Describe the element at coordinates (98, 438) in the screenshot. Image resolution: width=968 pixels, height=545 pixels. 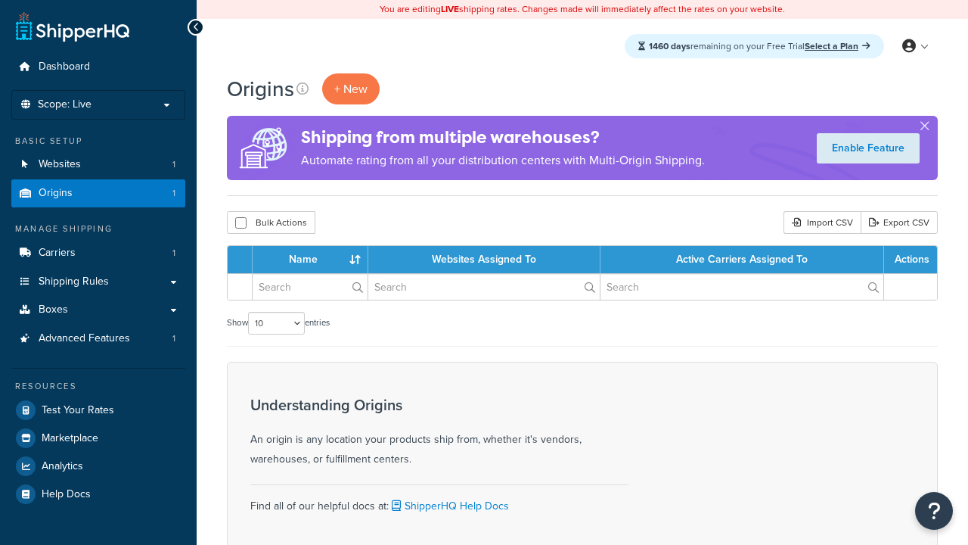
I see `a: Marketplace` at that location.